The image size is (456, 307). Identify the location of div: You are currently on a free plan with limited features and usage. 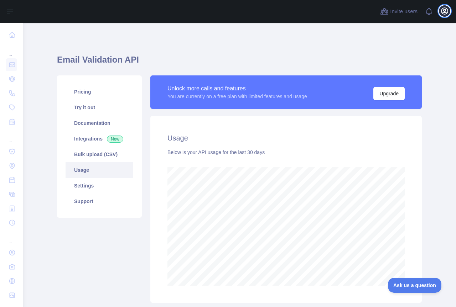
(237, 97).